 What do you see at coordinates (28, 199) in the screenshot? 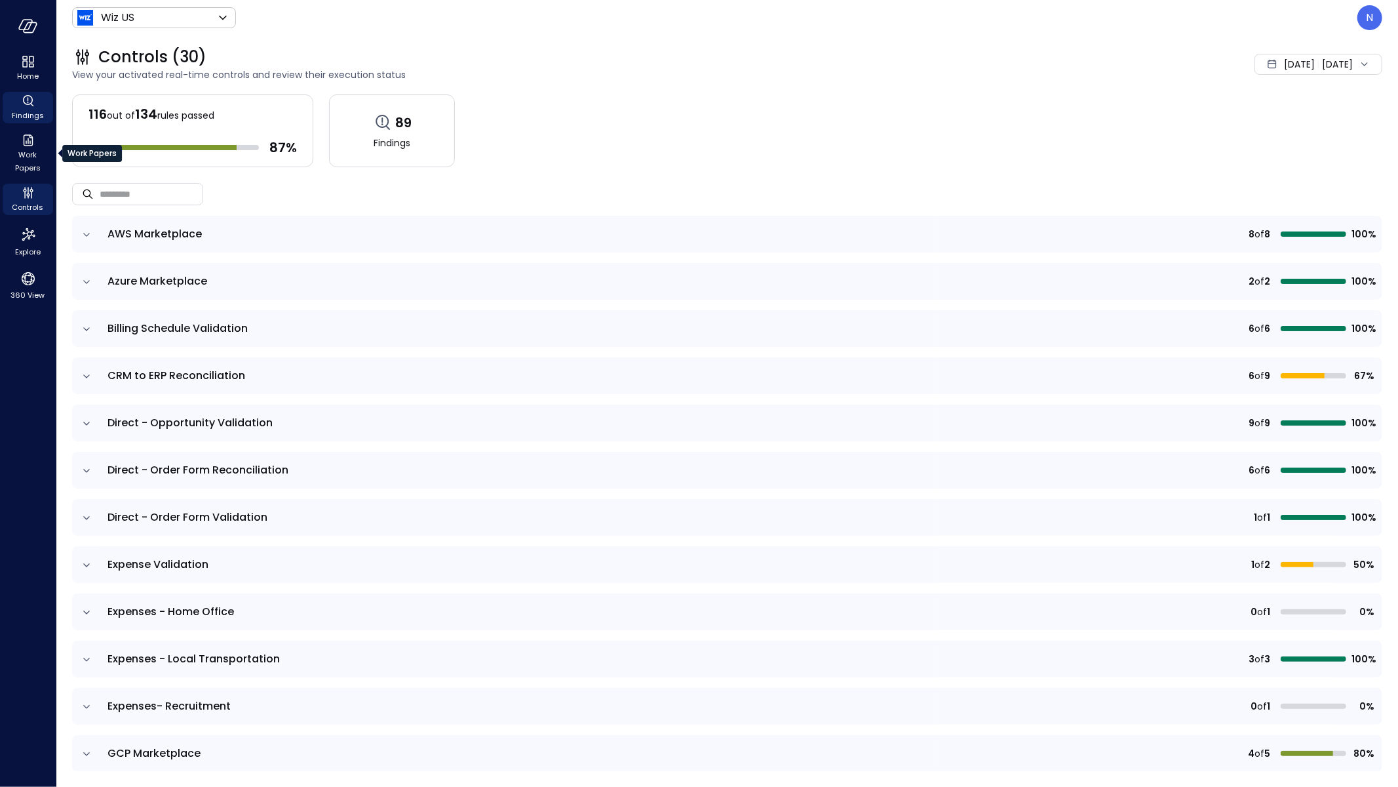
I see `div: Controls` at bounding box center [28, 199].